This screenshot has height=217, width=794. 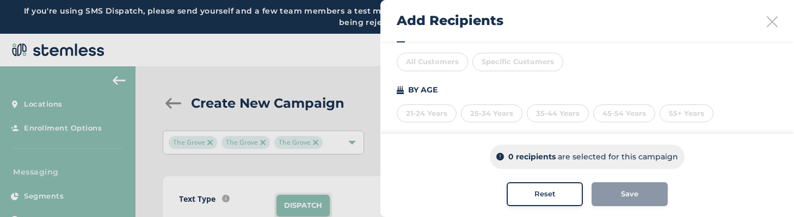 I want to click on img: icon-info-dark-48f6c5f3.svg, so click(x=500, y=157).